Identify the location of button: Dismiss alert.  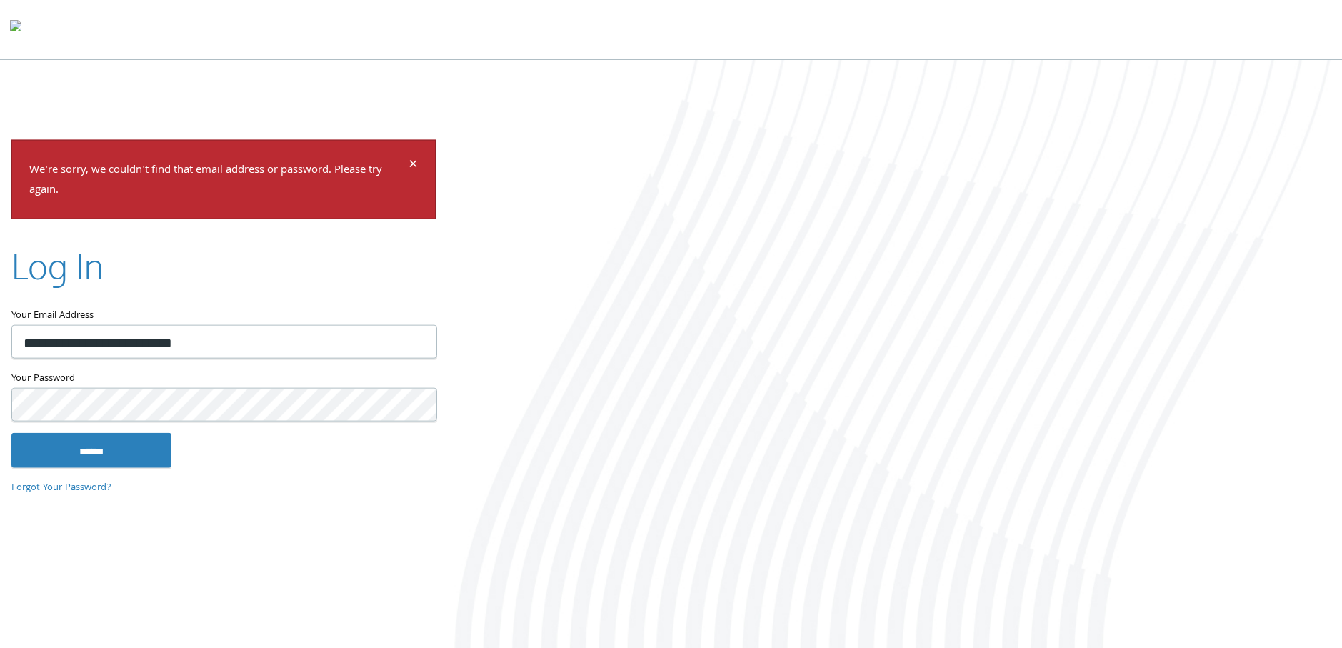
(413, 166).